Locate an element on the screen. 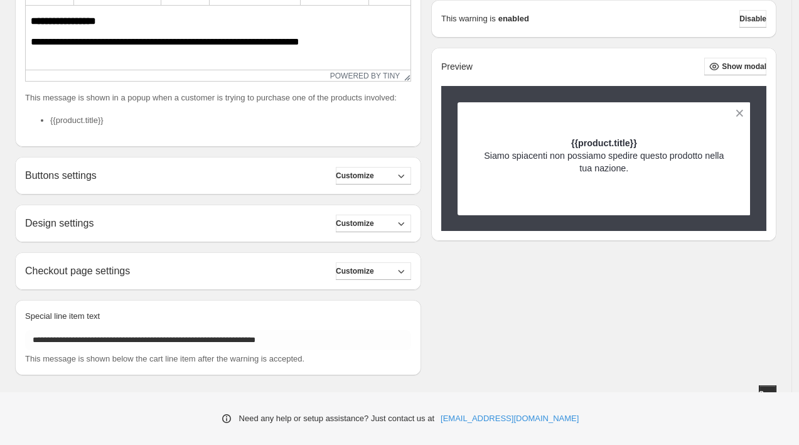 Image resolution: width=799 pixels, height=445 pixels. p: This message is shown in a popup when a customer is trying to purchase one of the products involved: is located at coordinates (218, 98).